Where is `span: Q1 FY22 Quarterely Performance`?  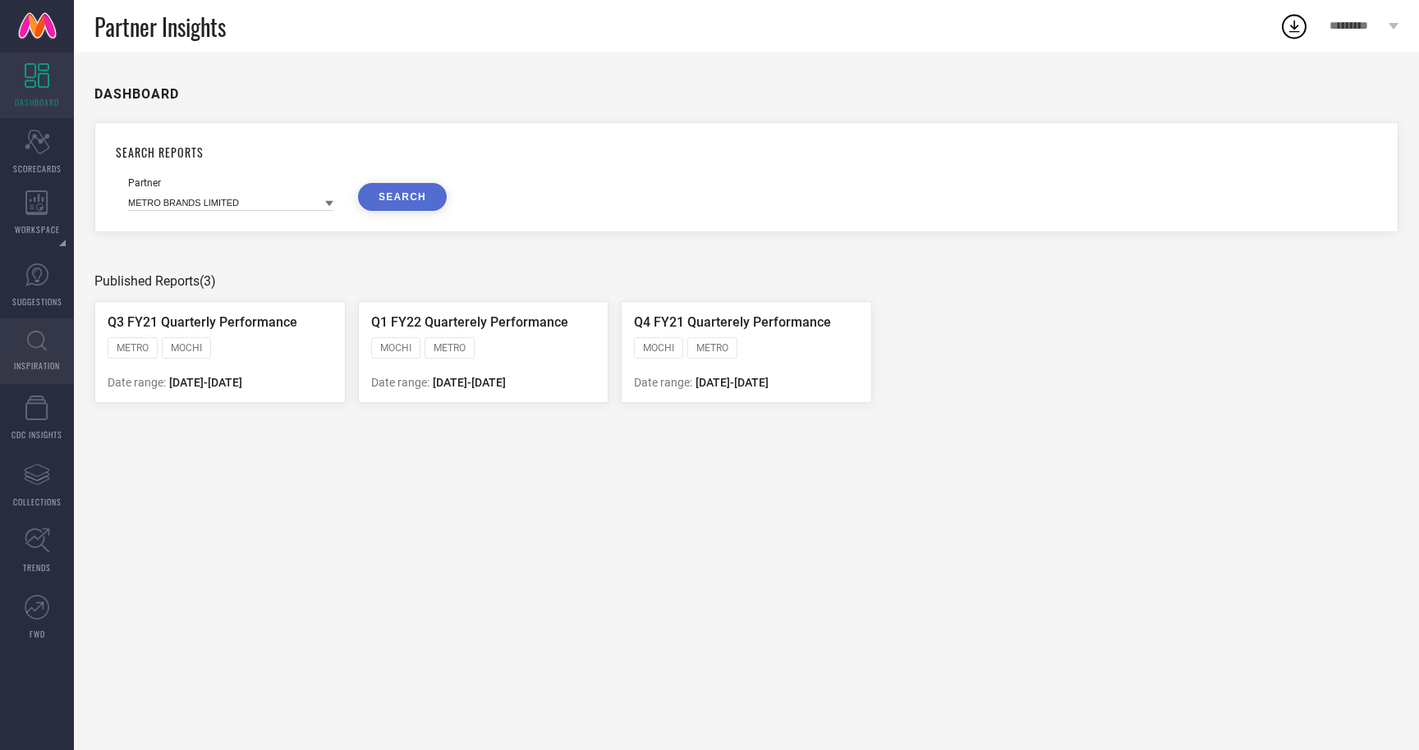
span: Q1 FY22 Quarterely Performance is located at coordinates (470, 322).